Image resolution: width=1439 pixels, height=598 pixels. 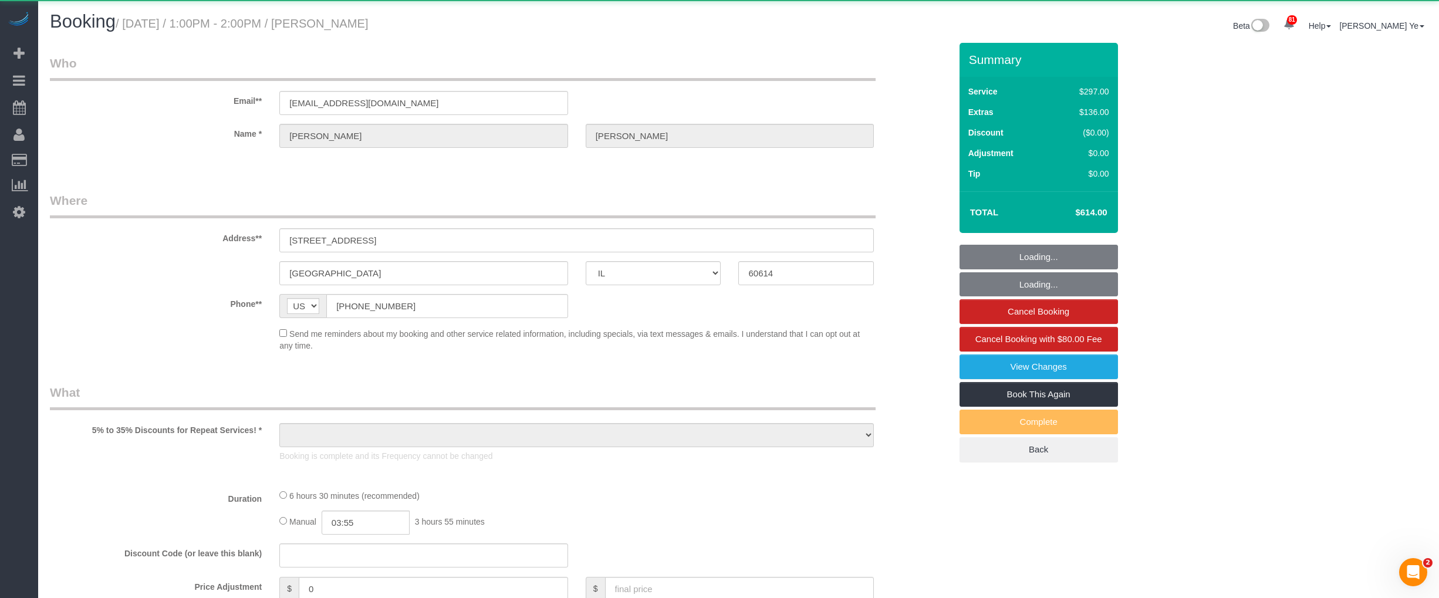 I want to click on a: 81, so click(x=1288, y=25).